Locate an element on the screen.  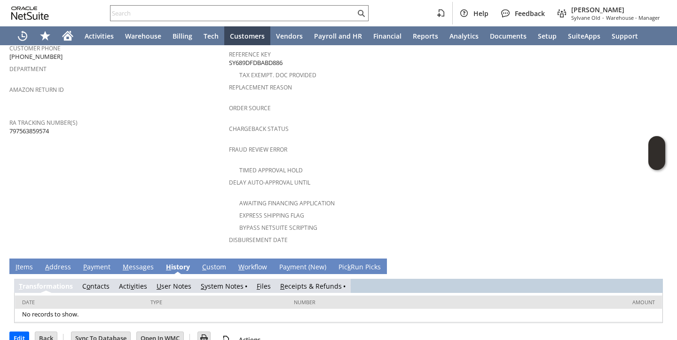
span: Oracle Guided Learning Widget. To move around, please hold and drag is located at coordinates (657, 162).